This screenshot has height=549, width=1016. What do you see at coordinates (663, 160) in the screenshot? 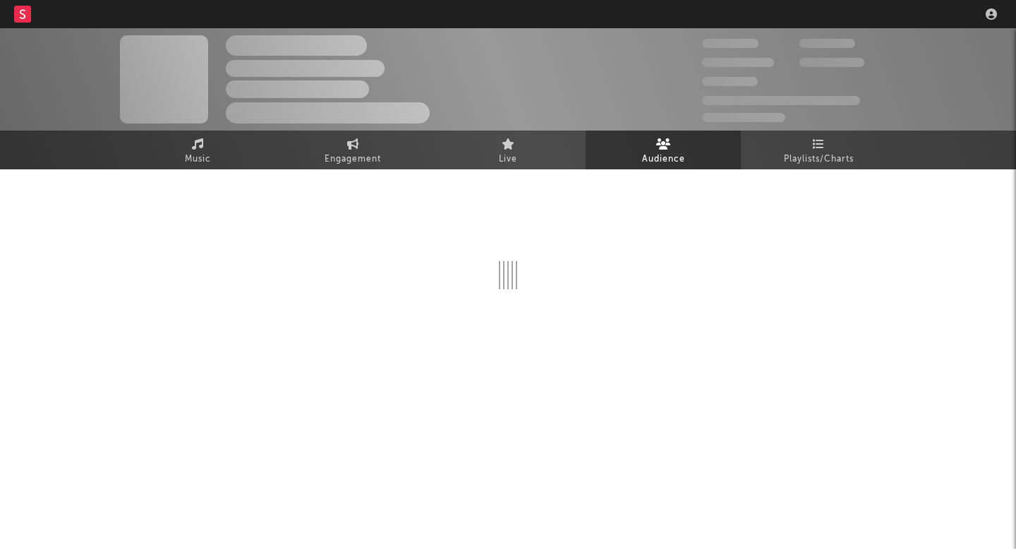
I see `span: Audience` at bounding box center [663, 160].